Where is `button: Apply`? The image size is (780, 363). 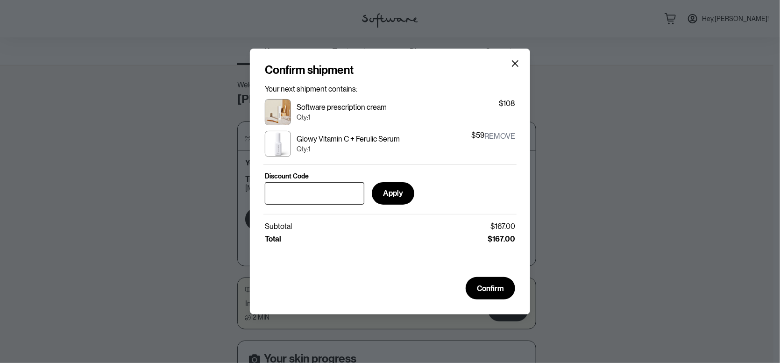
button: Apply is located at coordinates (393, 193).